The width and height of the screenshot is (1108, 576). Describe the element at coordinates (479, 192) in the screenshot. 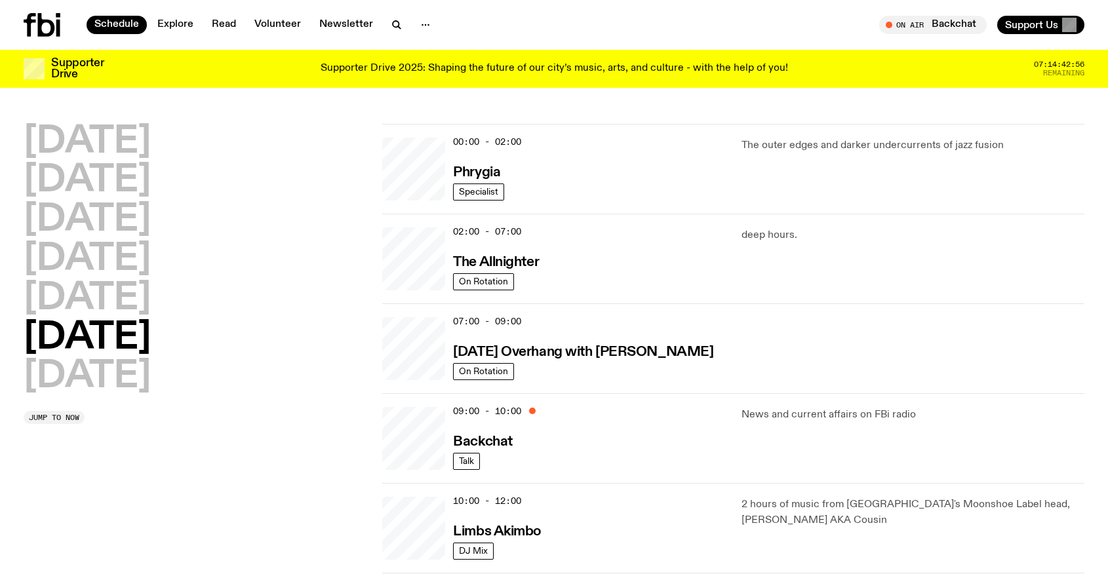

I see `a: Specialist` at that location.